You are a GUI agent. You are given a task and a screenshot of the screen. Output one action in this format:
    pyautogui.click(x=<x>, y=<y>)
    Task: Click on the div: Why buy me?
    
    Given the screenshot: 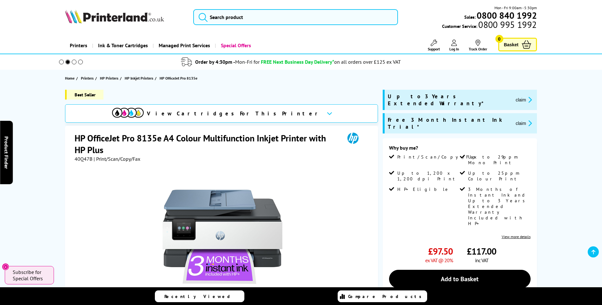 What is the action you would take?
    pyautogui.click(x=460, y=150)
    